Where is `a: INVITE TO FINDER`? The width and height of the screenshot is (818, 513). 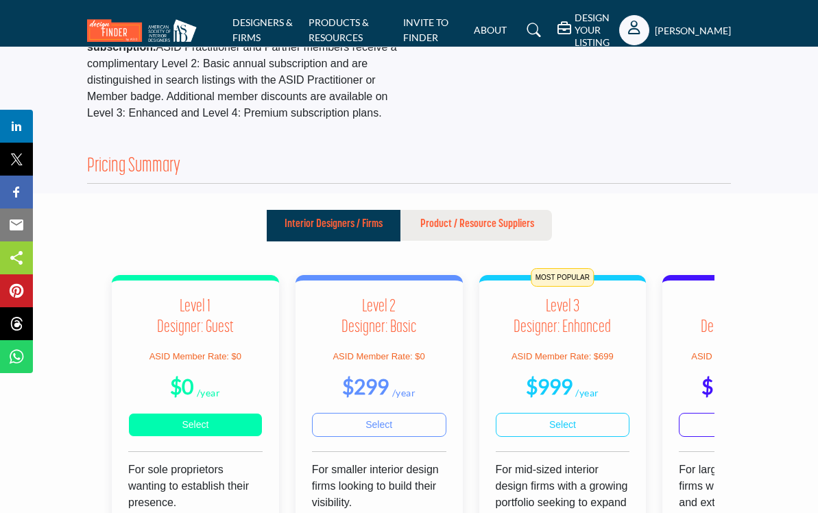
a: INVITE TO FINDER is located at coordinates (426, 29).